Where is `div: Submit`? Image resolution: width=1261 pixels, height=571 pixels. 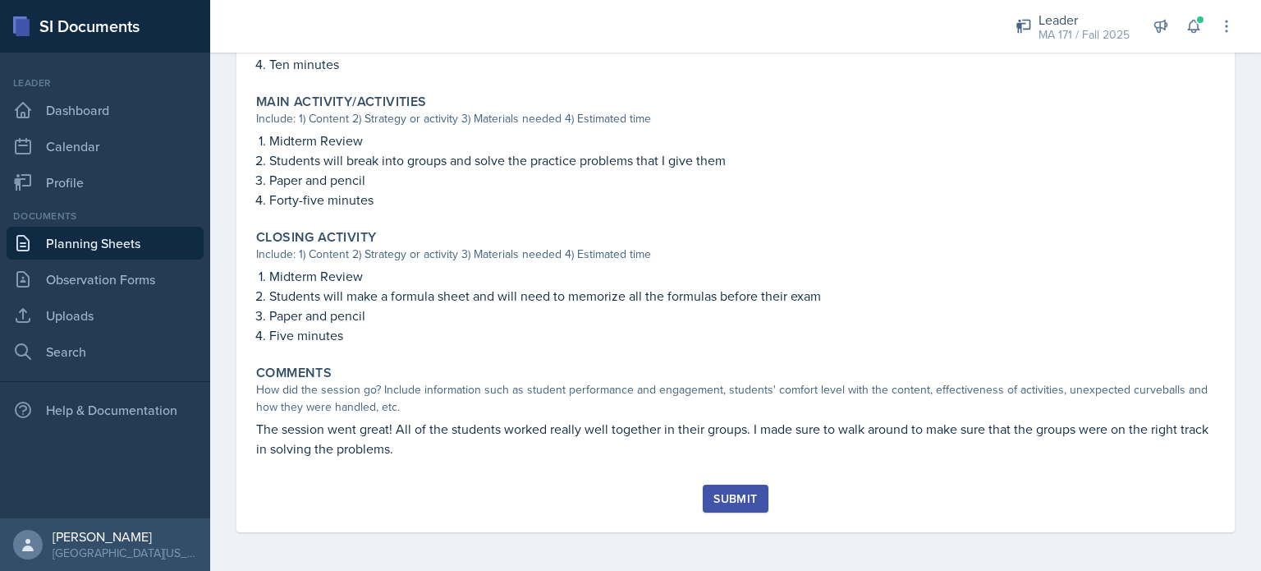
div: Submit is located at coordinates (735, 498).